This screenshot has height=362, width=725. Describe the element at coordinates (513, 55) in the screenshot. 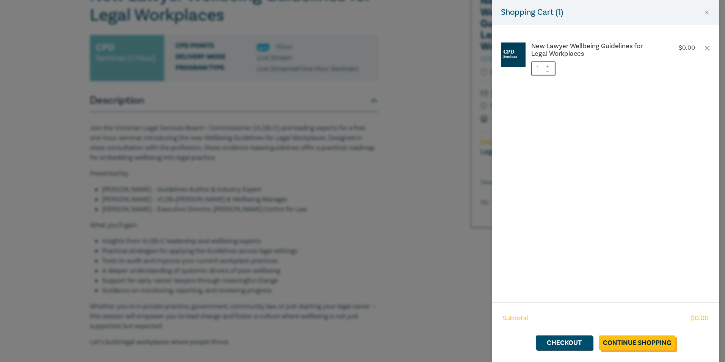

I see `img: CPD%20Seminar.jpg` at that location.